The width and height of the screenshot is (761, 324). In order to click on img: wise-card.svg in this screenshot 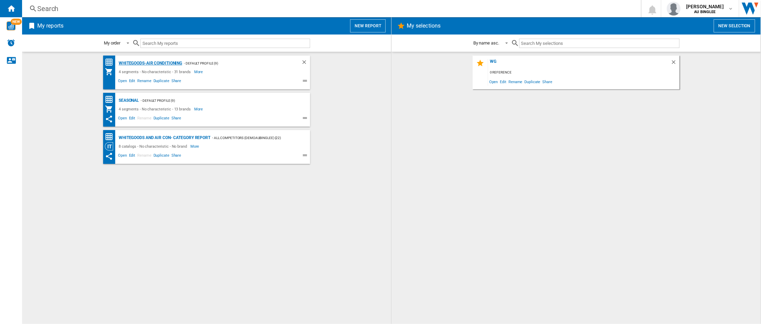, I will do `click(11, 26)`.